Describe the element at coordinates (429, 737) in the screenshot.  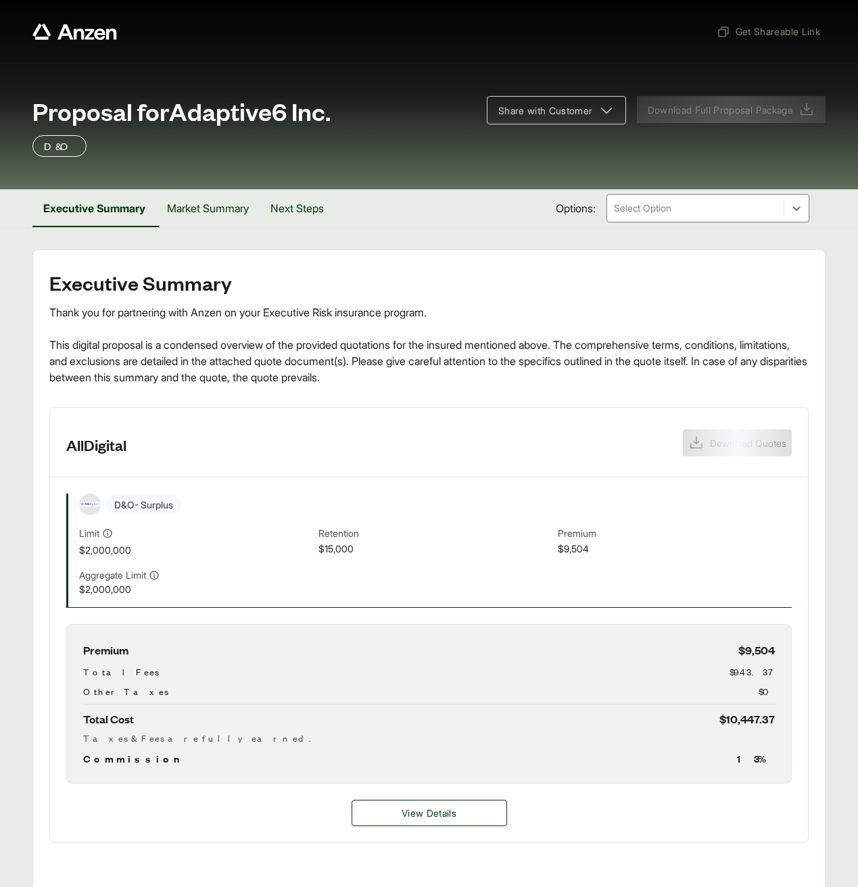
I see `div: Taxes & Fees are fully earned.` at that location.